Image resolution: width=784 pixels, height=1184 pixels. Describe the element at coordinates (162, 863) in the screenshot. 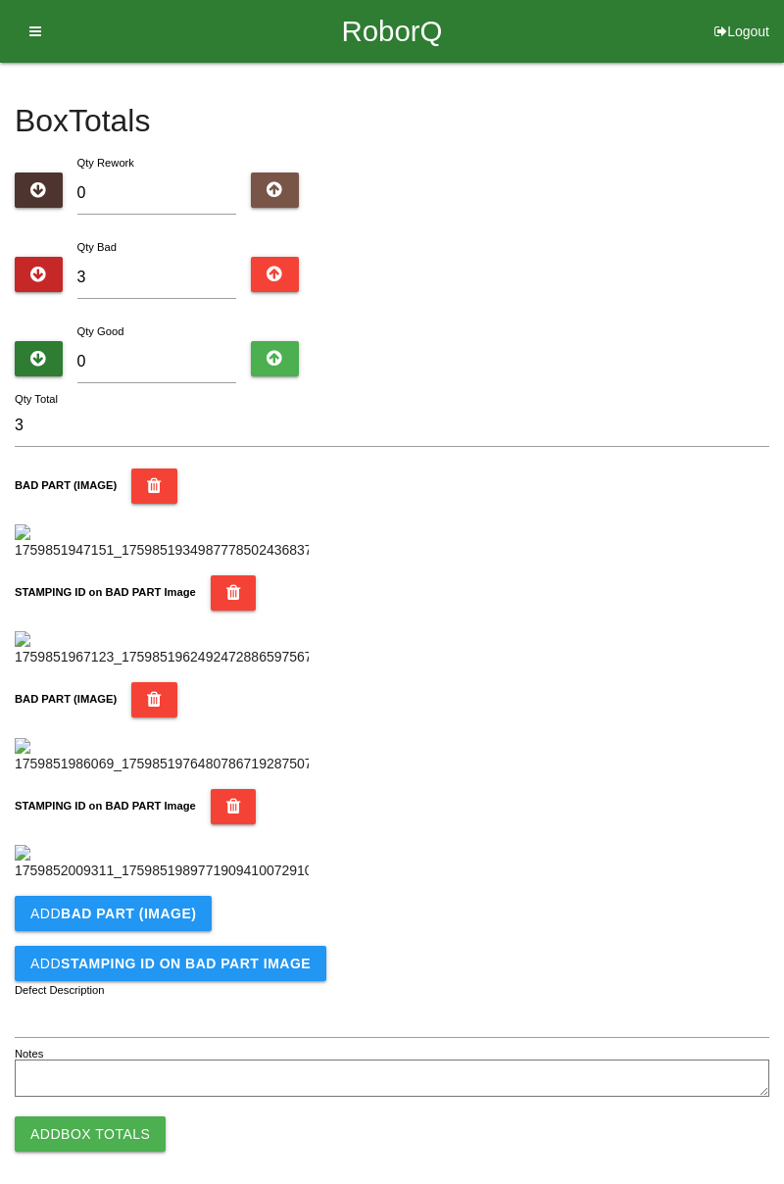

I see `img: 1759852009311_17598519897719094100729104797989.jpg` at that location.